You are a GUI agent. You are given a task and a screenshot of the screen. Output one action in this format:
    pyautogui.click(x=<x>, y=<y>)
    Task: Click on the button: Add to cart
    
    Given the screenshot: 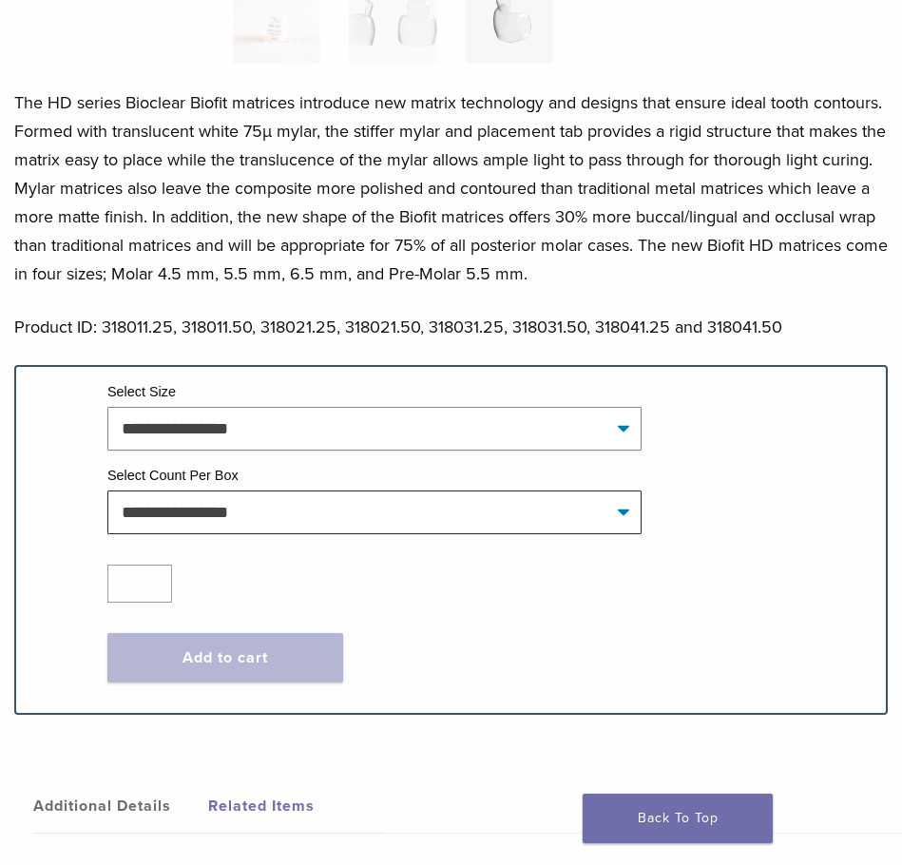 What is the action you would take?
    pyautogui.click(x=225, y=658)
    